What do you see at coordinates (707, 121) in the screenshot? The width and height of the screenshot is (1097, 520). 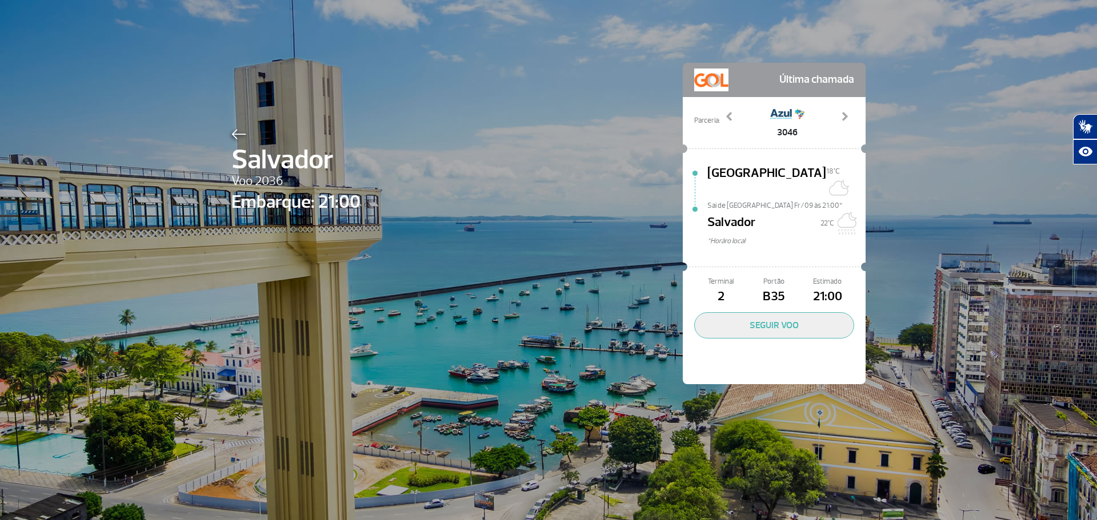 I see `span: Parceria:` at bounding box center [707, 121].